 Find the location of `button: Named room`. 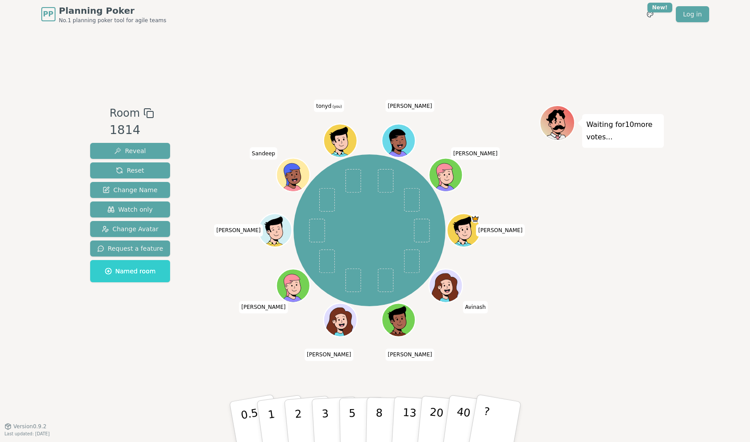

button: Named room is located at coordinates (130, 271).